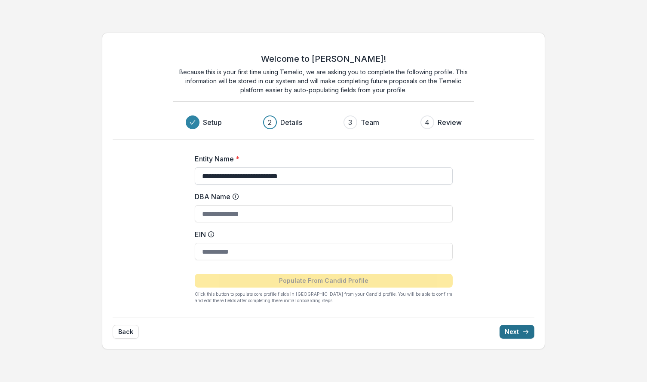 This screenshot has height=382, width=647. I want to click on h3: Details, so click(291, 122).